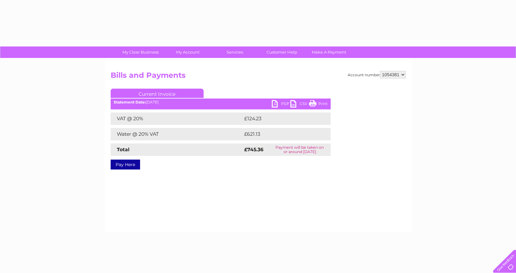 Image resolution: width=516 pixels, height=273 pixels. Describe the element at coordinates (234, 52) in the screenshot. I see `a: Services` at that location.